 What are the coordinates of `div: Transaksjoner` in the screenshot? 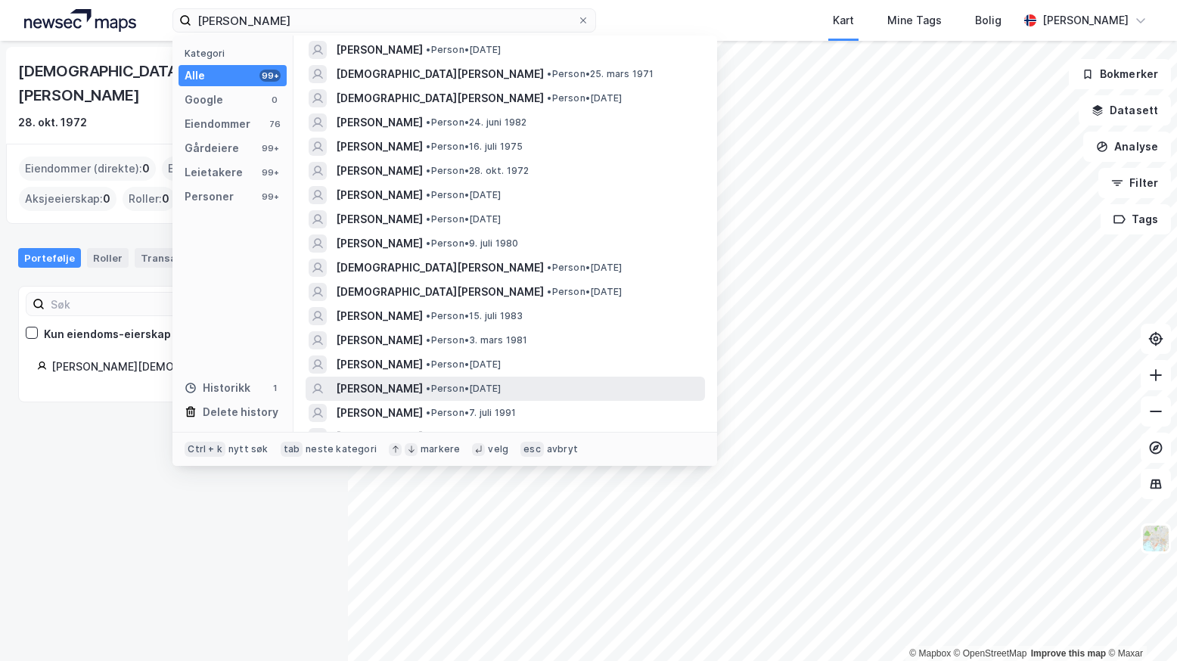 It's located at (177, 258).